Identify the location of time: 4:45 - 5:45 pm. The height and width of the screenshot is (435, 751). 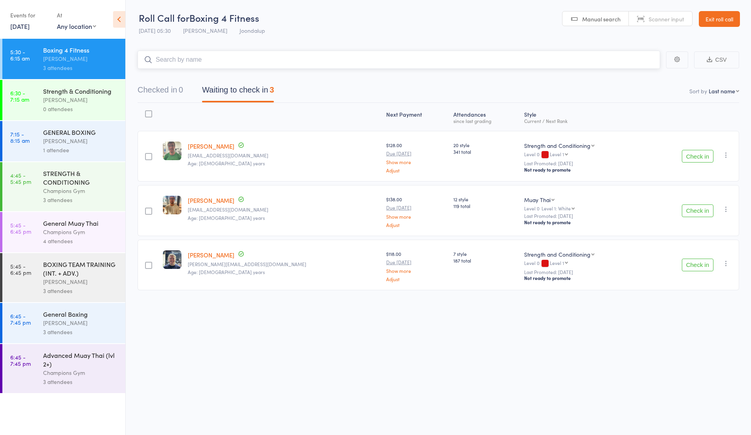
(21, 178).